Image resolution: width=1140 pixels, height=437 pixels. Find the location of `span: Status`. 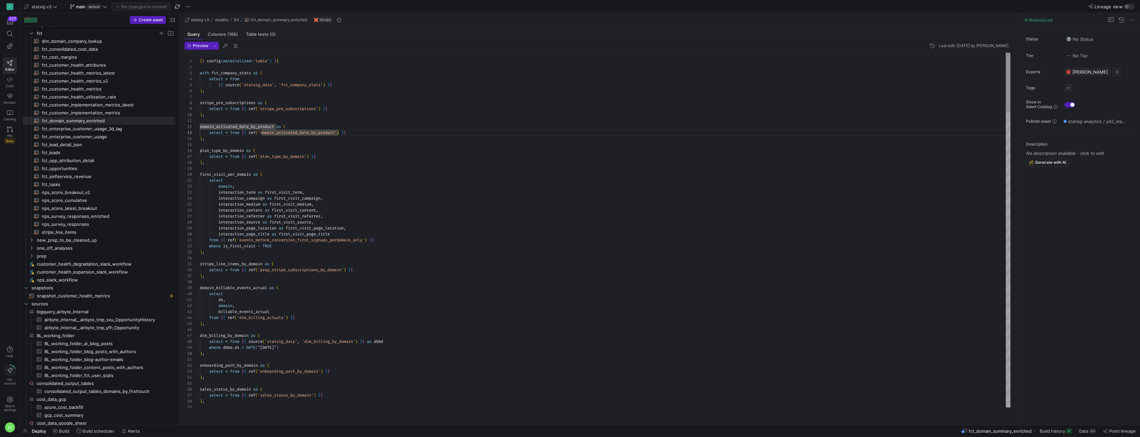

span: Status is located at coordinates (1043, 39).